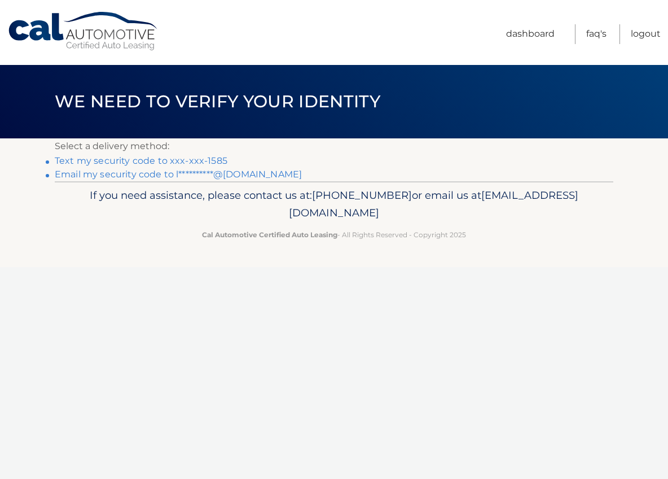 Image resolution: width=668 pixels, height=479 pixels. Describe the element at coordinates (217, 101) in the screenshot. I see `span: We need to verify your identity` at that location.